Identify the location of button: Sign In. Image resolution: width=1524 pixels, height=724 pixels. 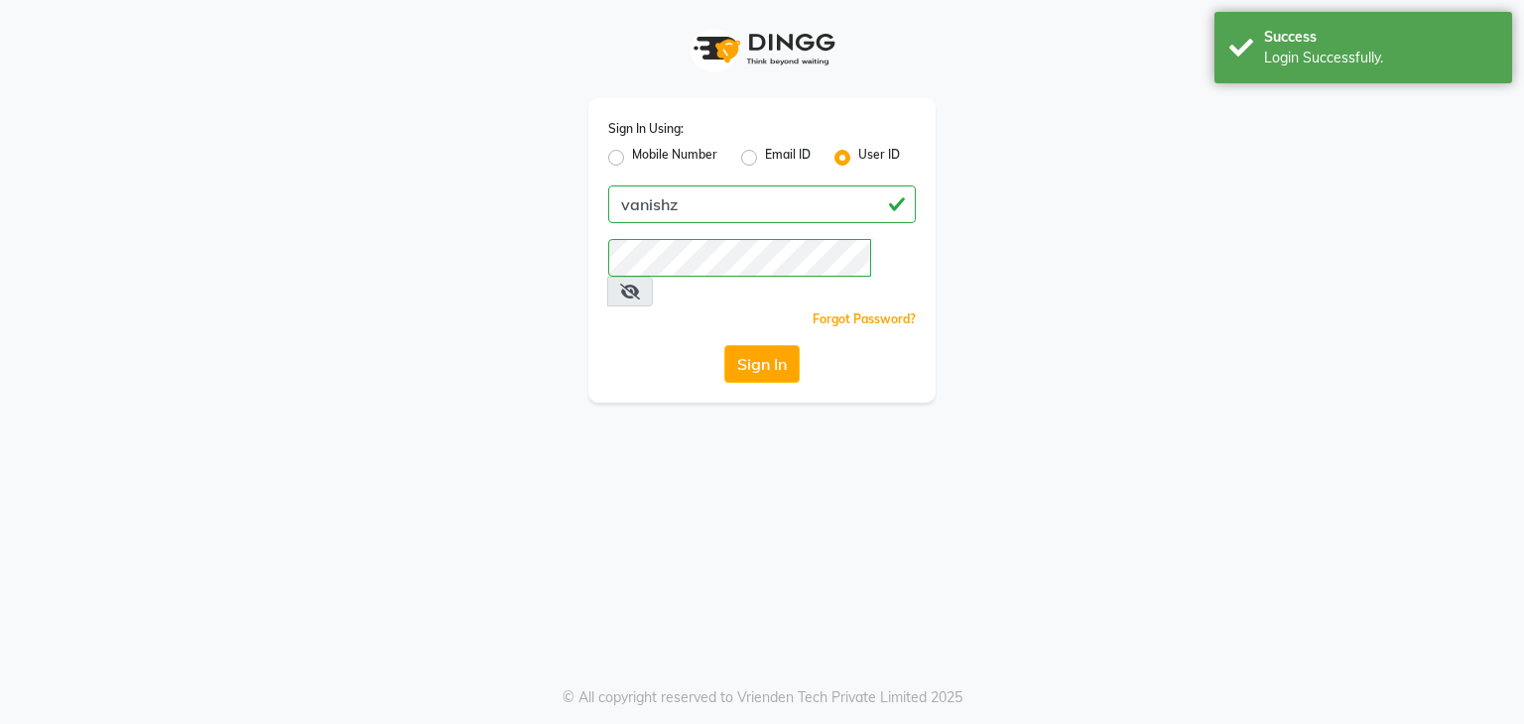
(762, 364).